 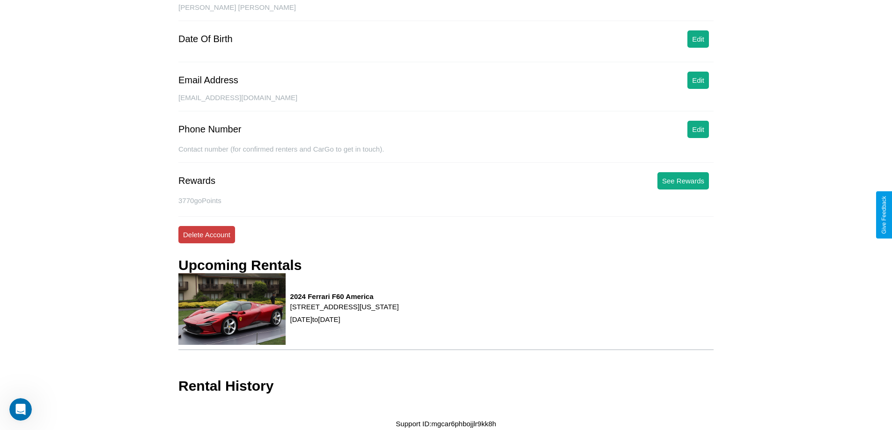 I want to click on img: rental, so click(x=232, y=309).